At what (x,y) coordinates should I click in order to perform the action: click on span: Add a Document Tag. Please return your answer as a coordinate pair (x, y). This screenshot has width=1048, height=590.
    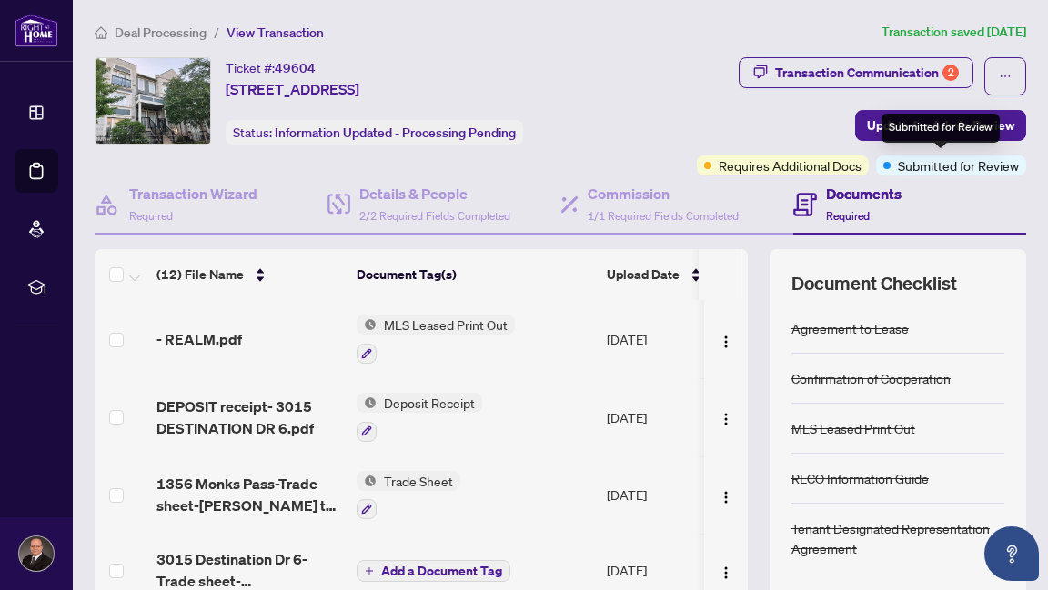
    Looking at the image, I should click on (441, 571).